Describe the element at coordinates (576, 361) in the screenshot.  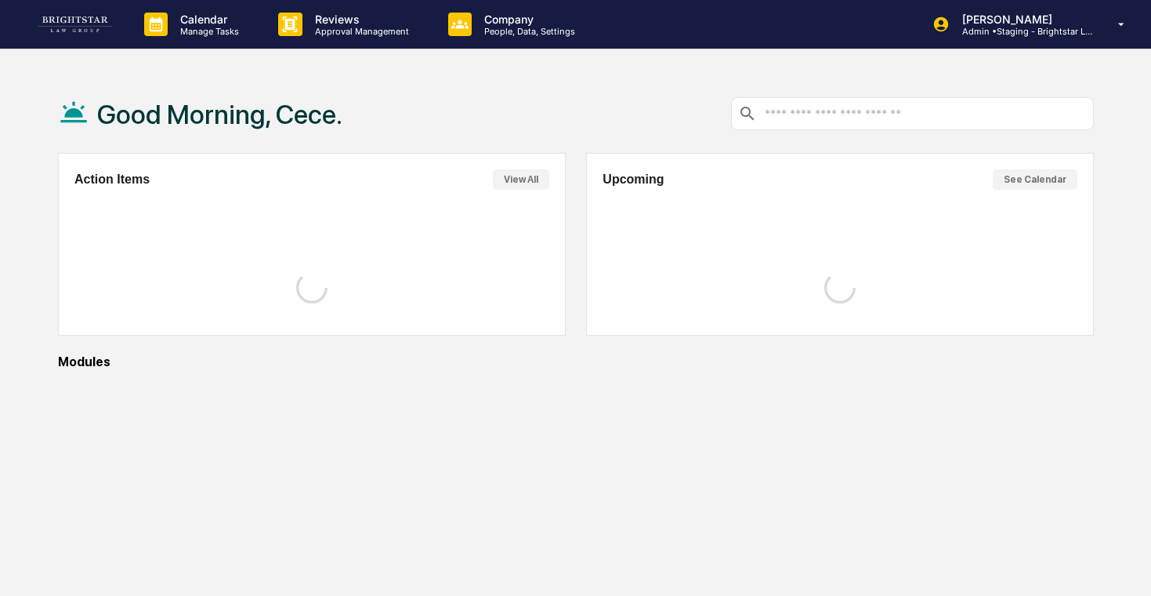
I see `div: Modules` at that location.